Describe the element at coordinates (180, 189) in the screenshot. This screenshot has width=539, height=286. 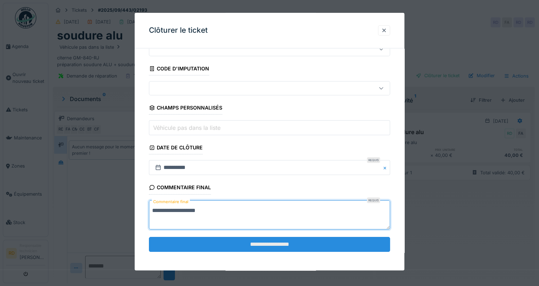
I see `div: Commentaire final` at that location.